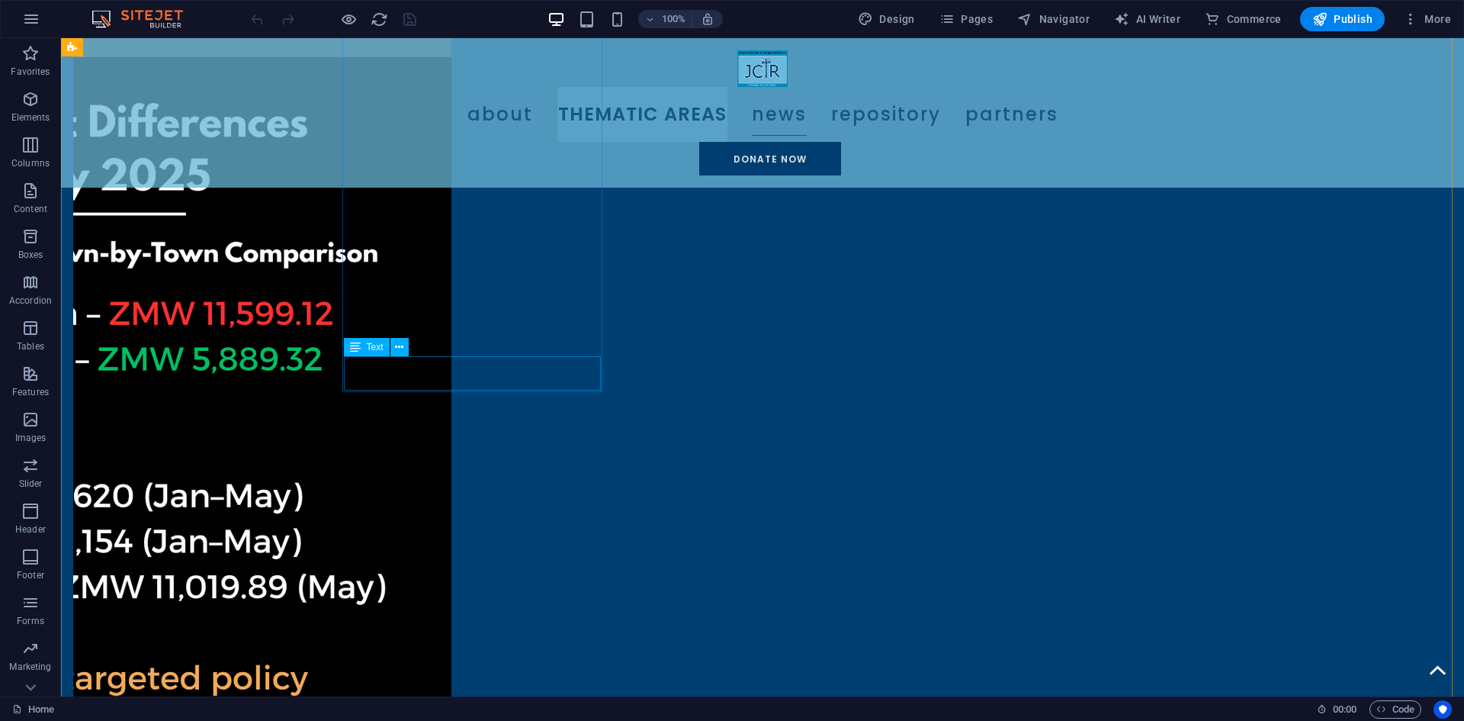 Image resolution: width=1464 pixels, height=721 pixels. What do you see at coordinates (1147, 19) in the screenshot?
I see `button: AI Writer` at bounding box center [1147, 19].